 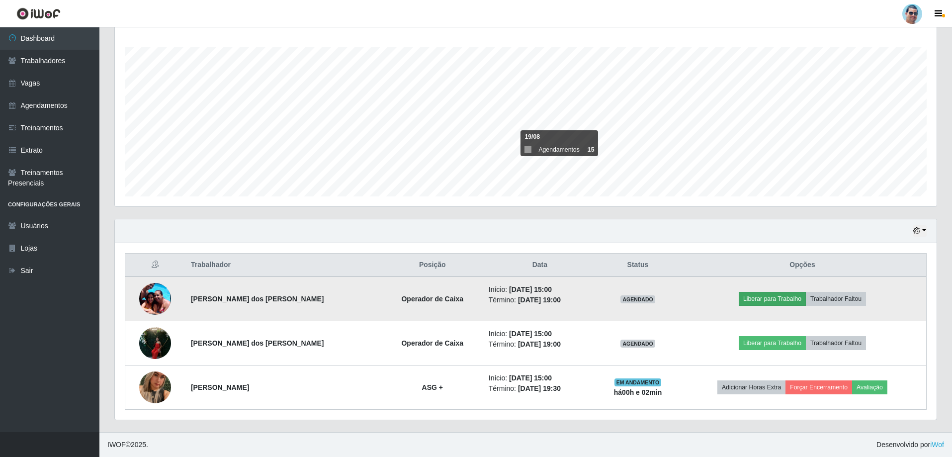 I want to click on strong: ASG +, so click(x=433, y=387).